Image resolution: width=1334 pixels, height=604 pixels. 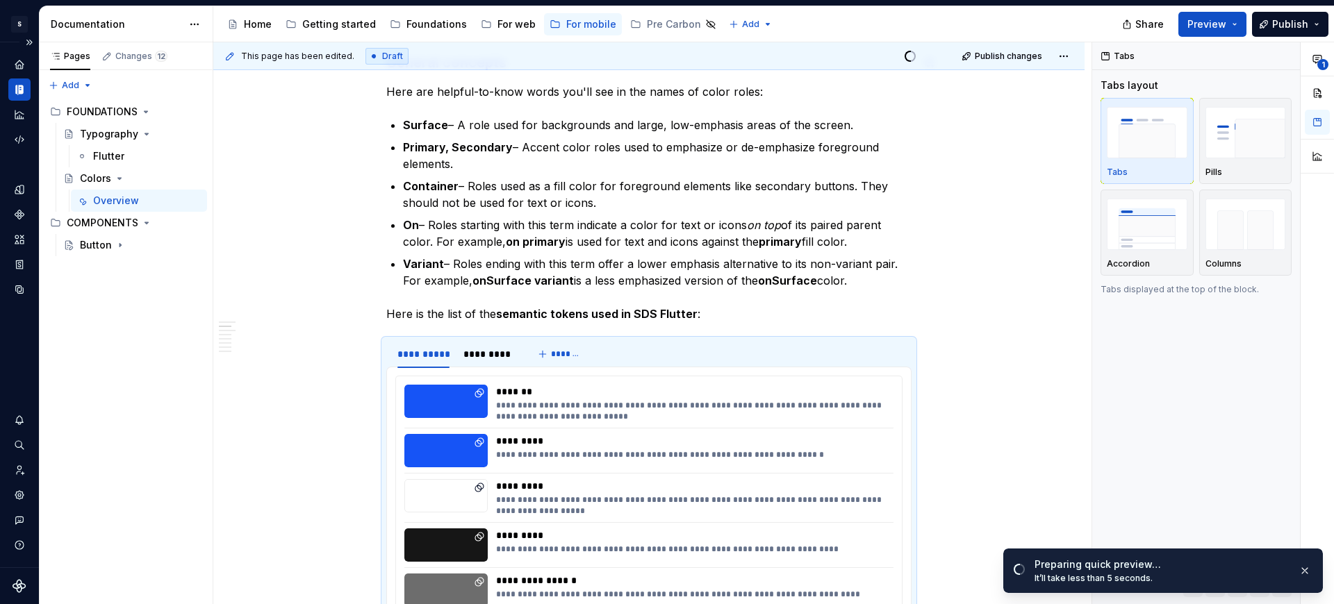 I want to click on div: Analytics, so click(x=19, y=115).